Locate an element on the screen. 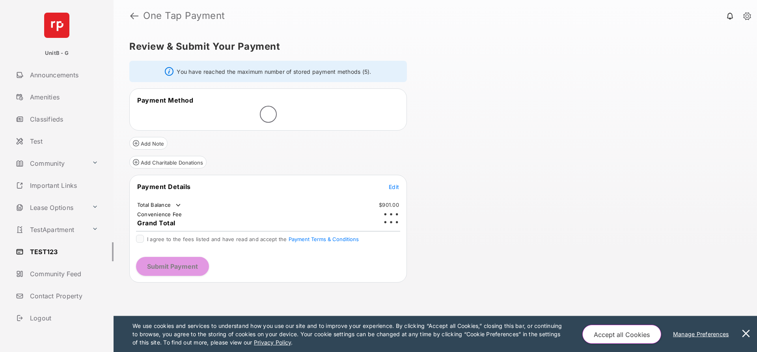 The height and width of the screenshot is (352, 757). span: Payment Method is located at coordinates (165, 100).